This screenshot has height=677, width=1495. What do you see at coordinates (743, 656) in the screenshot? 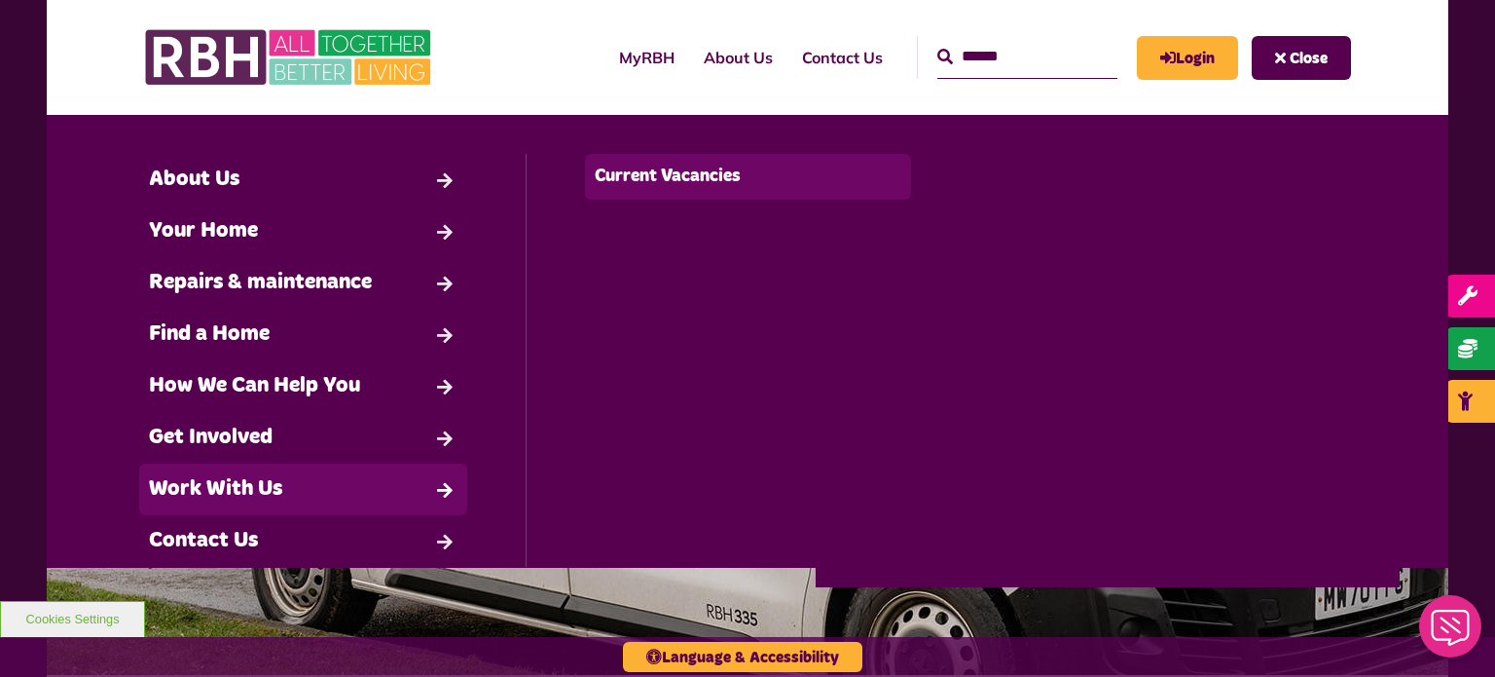
I see `button: Language & Accessibility` at bounding box center [743, 656].